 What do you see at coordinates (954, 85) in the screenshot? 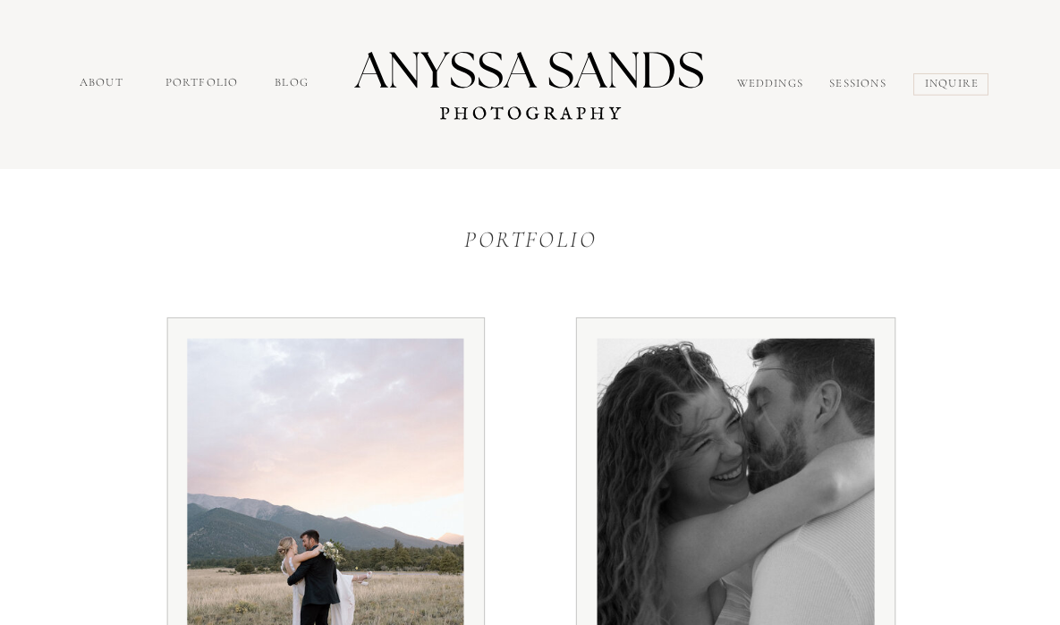
I see `a: inquire` at bounding box center [954, 85].